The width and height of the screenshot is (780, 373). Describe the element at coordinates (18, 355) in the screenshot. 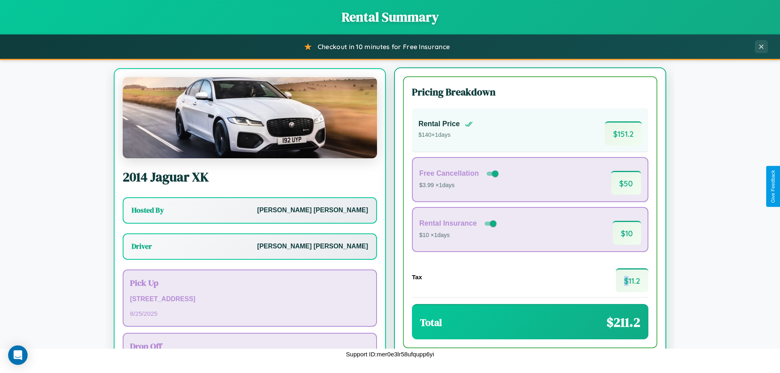

I see `div: Open Intercom Messenger` at that location.